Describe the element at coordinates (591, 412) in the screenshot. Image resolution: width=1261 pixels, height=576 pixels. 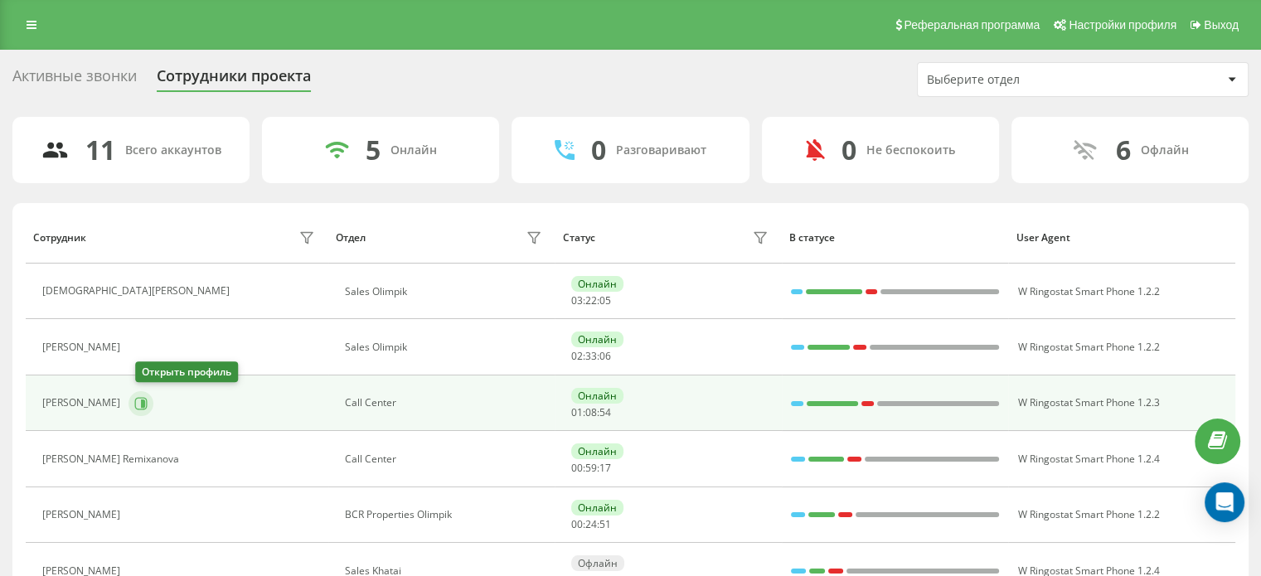
I see `span: 08` at that location.